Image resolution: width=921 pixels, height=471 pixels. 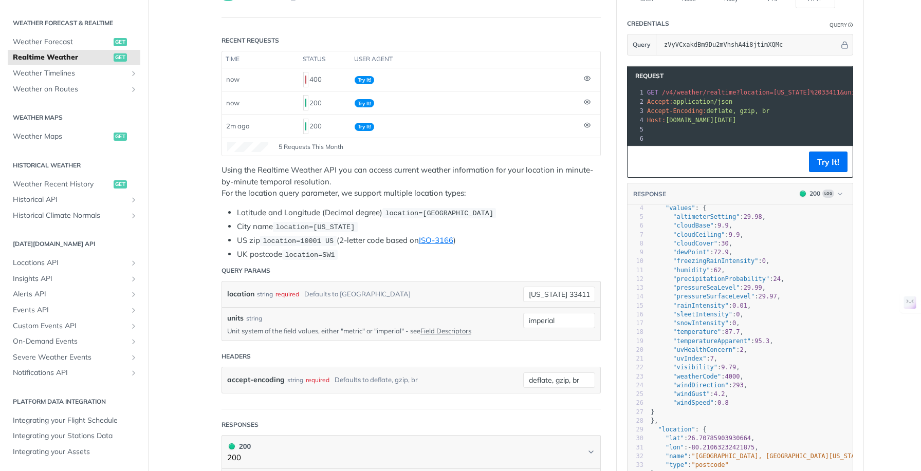 What do you see at coordinates (635, 394) in the screenshot?
I see `div: 25` at bounding box center [635, 394].